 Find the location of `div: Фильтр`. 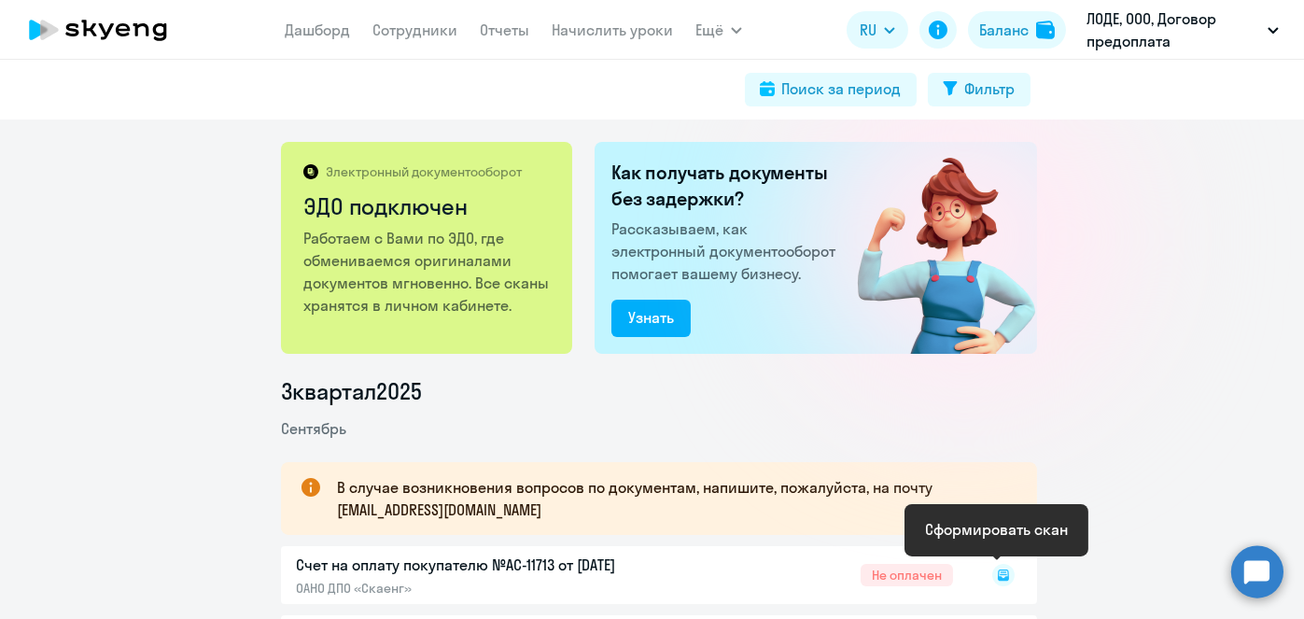

div: Фильтр is located at coordinates (990, 89).